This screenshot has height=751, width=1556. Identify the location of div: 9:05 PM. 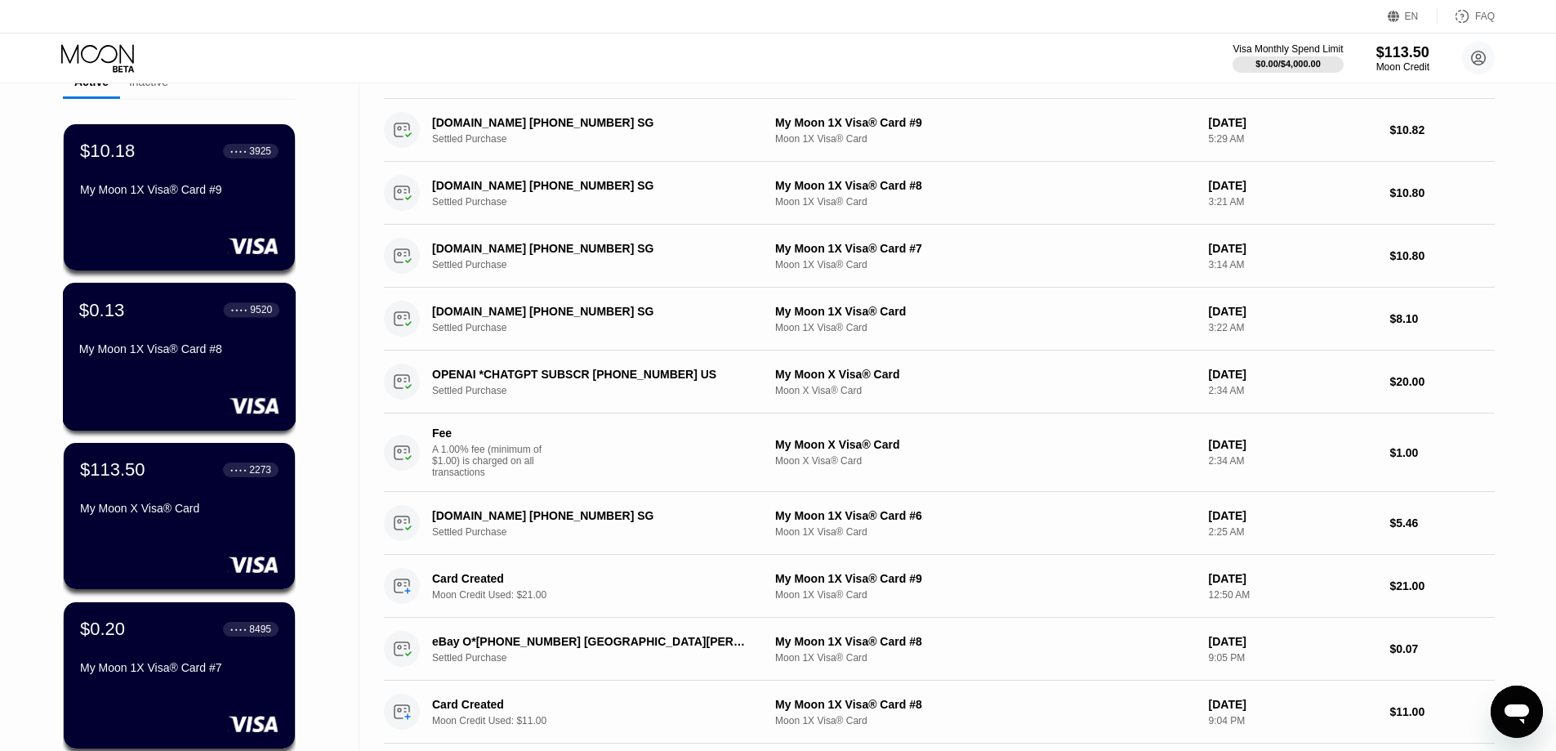
(1293, 658).